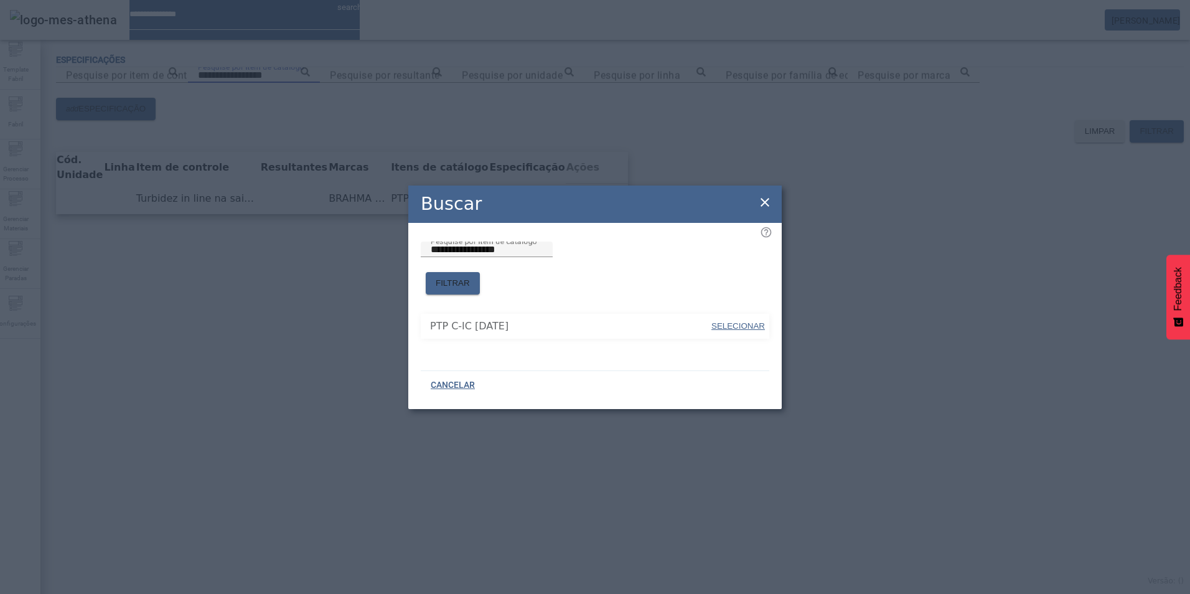 This screenshot has width=1190, height=594. I want to click on h2: Buscar, so click(451, 204).